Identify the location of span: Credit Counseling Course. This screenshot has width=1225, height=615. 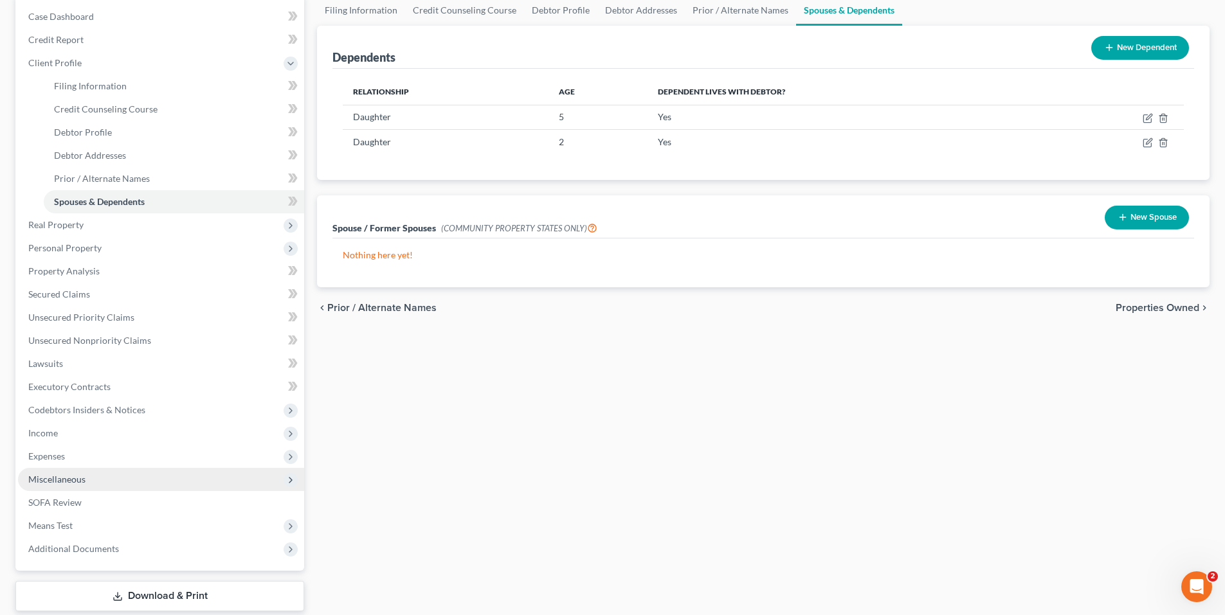
(105, 109).